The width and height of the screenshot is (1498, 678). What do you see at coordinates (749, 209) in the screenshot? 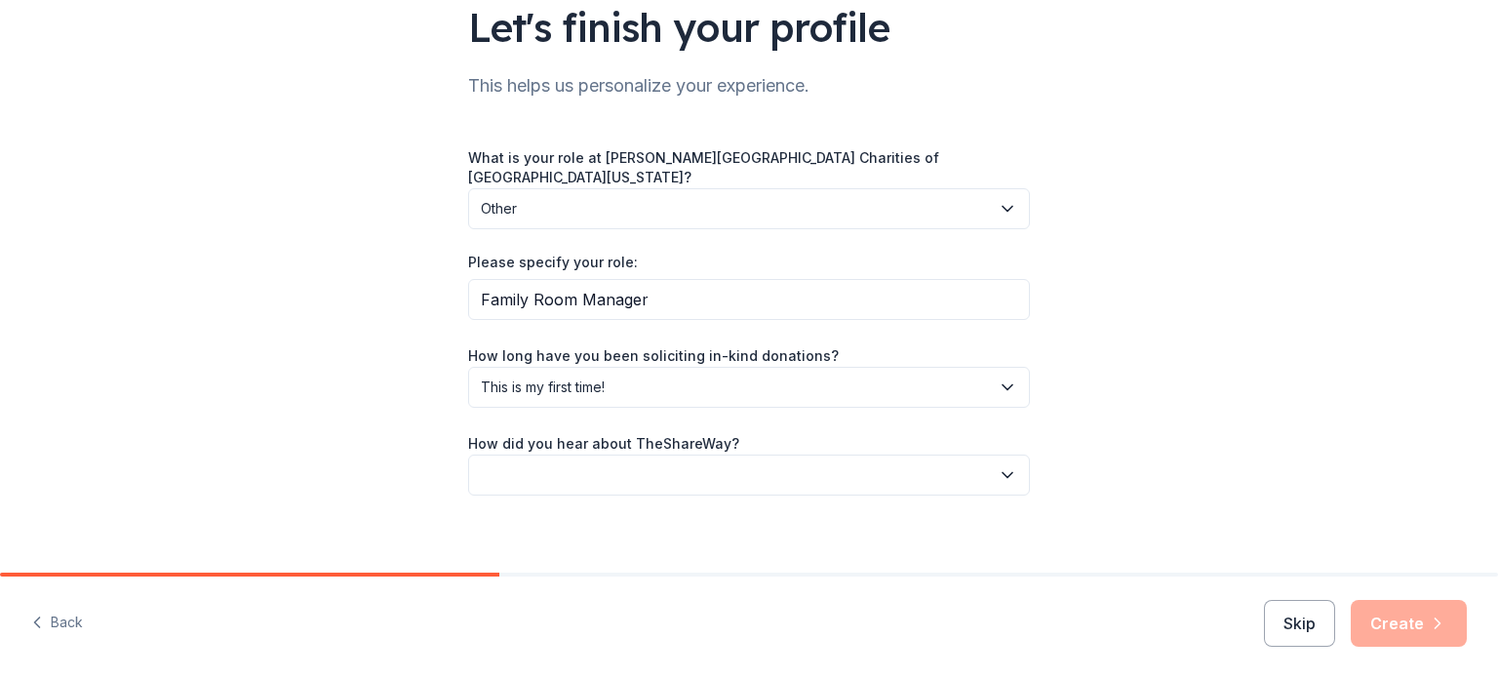
I see `button: Other` at bounding box center [749, 209].